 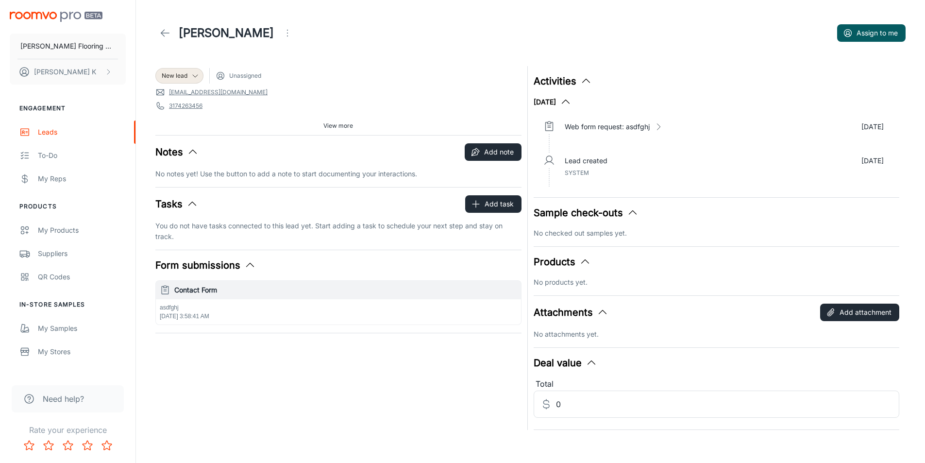 I want to click on p: You do not have tasks connected to this lead yet. Start adding a task to schedule your next step ..., so click(x=339, y=231).